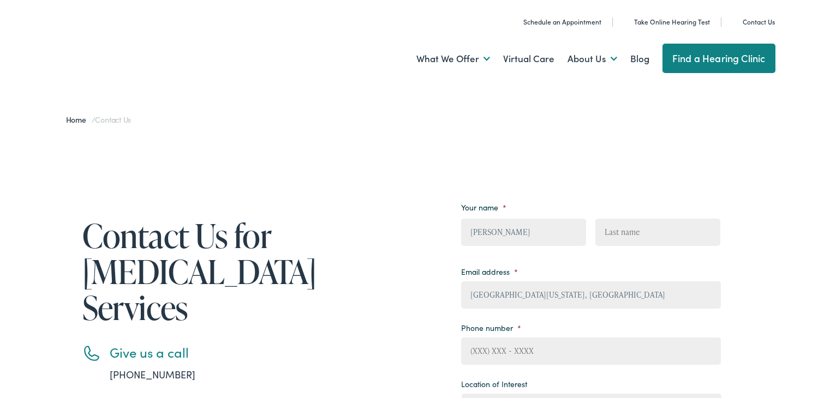  Describe the element at coordinates (79, 119) in the screenshot. I see `a: Home` at that location.